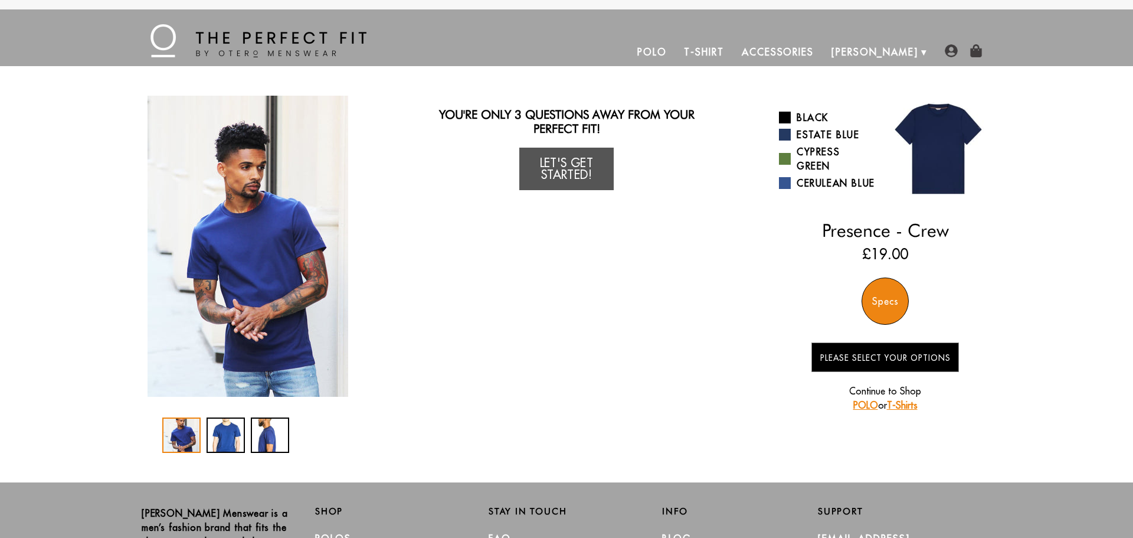 Image resolution: width=1133 pixels, height=538 pixels. Describe the element at coordinates (827, 183) in the screenshot. I see `a: Cerulean Blue` at that location.